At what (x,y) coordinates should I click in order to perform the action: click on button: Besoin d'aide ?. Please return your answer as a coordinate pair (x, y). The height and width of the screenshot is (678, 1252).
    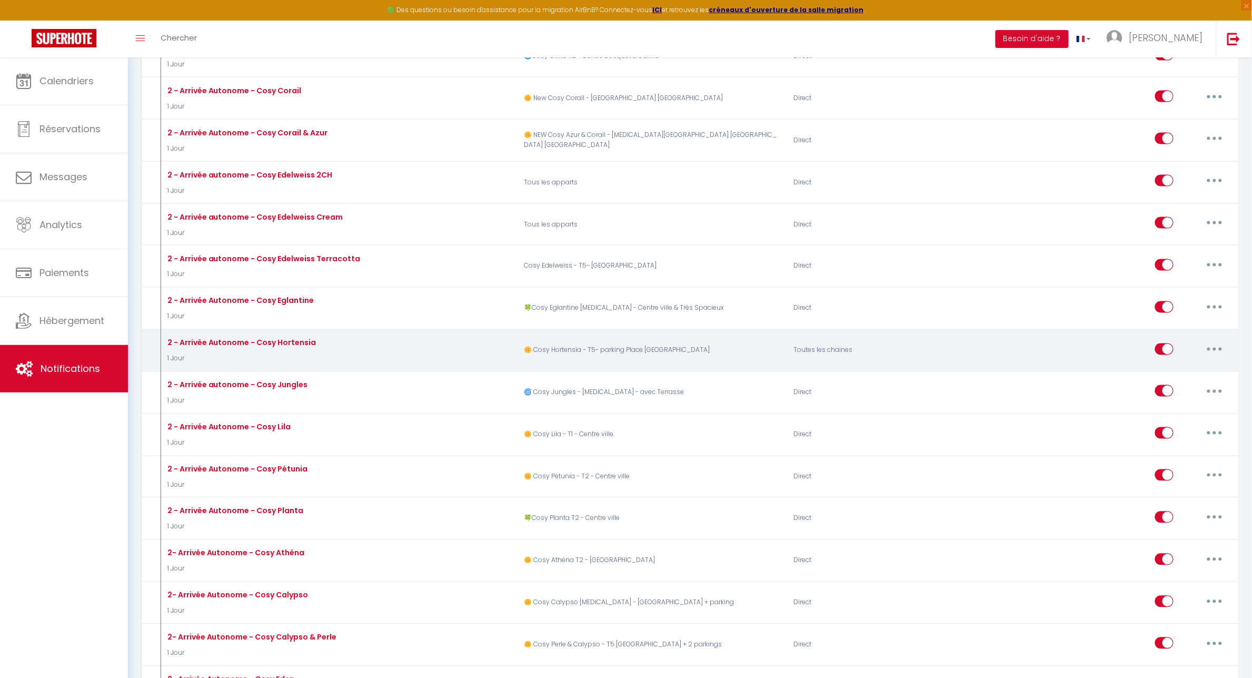
    Looking at the image, I should click on (1032, 39).